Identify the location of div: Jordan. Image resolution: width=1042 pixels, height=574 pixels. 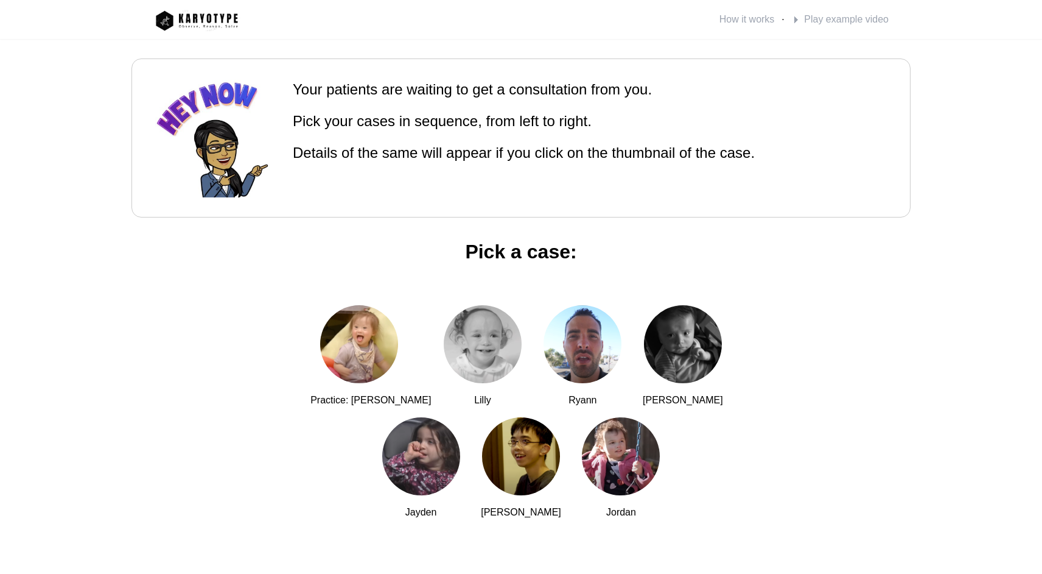
(621, 512).